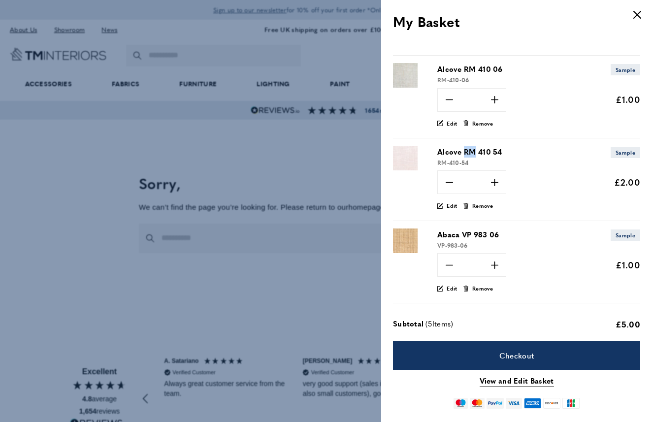 Image resolution: width=652 pixels, height=422 pixels. What do you see at coordinates (447, 289) in the screenshot?
I see `a: Edit product "Abaca VP 983 06"` at bounding box center [447, 289].